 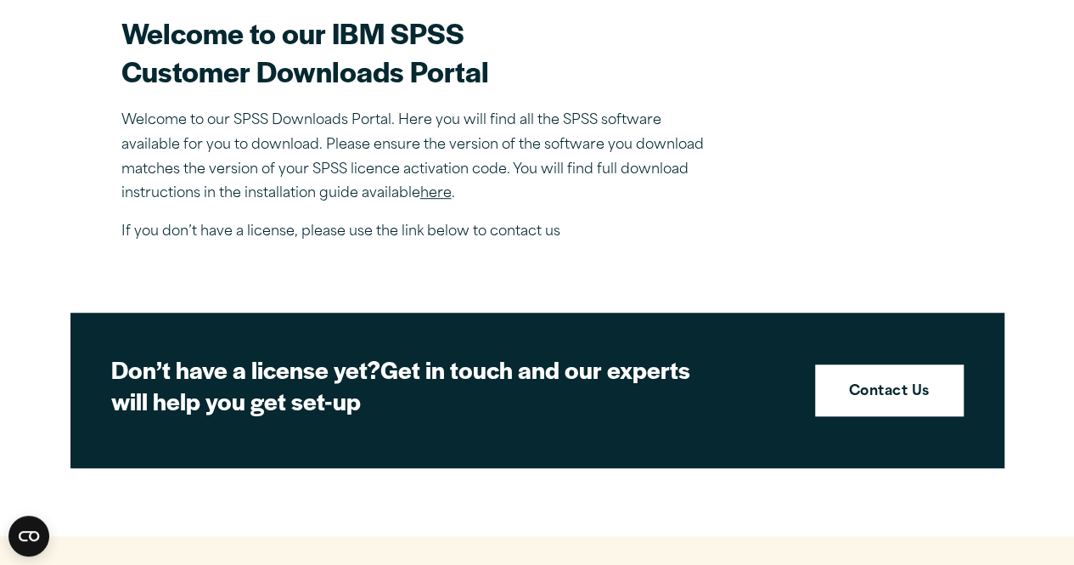 I want to click on strong: Contact Us, so click(x=889, y=392).